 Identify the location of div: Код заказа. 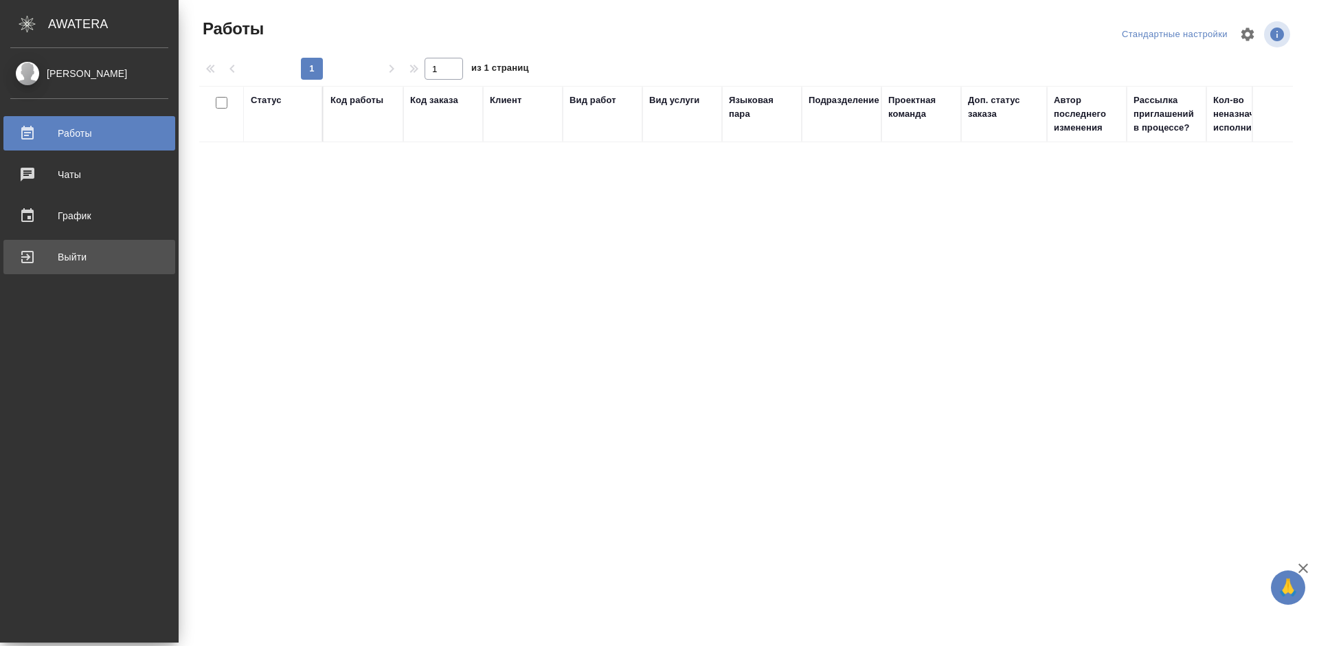
(434, 100).